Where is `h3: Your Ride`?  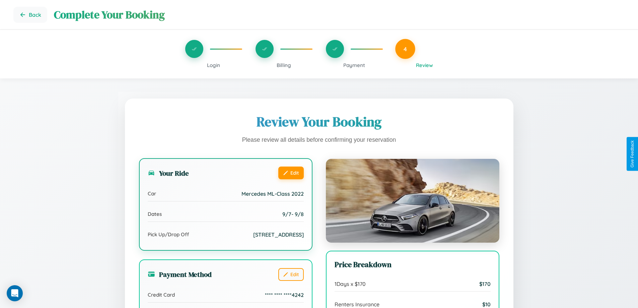 h3: Your Ride is located at coordinates (168, 173).